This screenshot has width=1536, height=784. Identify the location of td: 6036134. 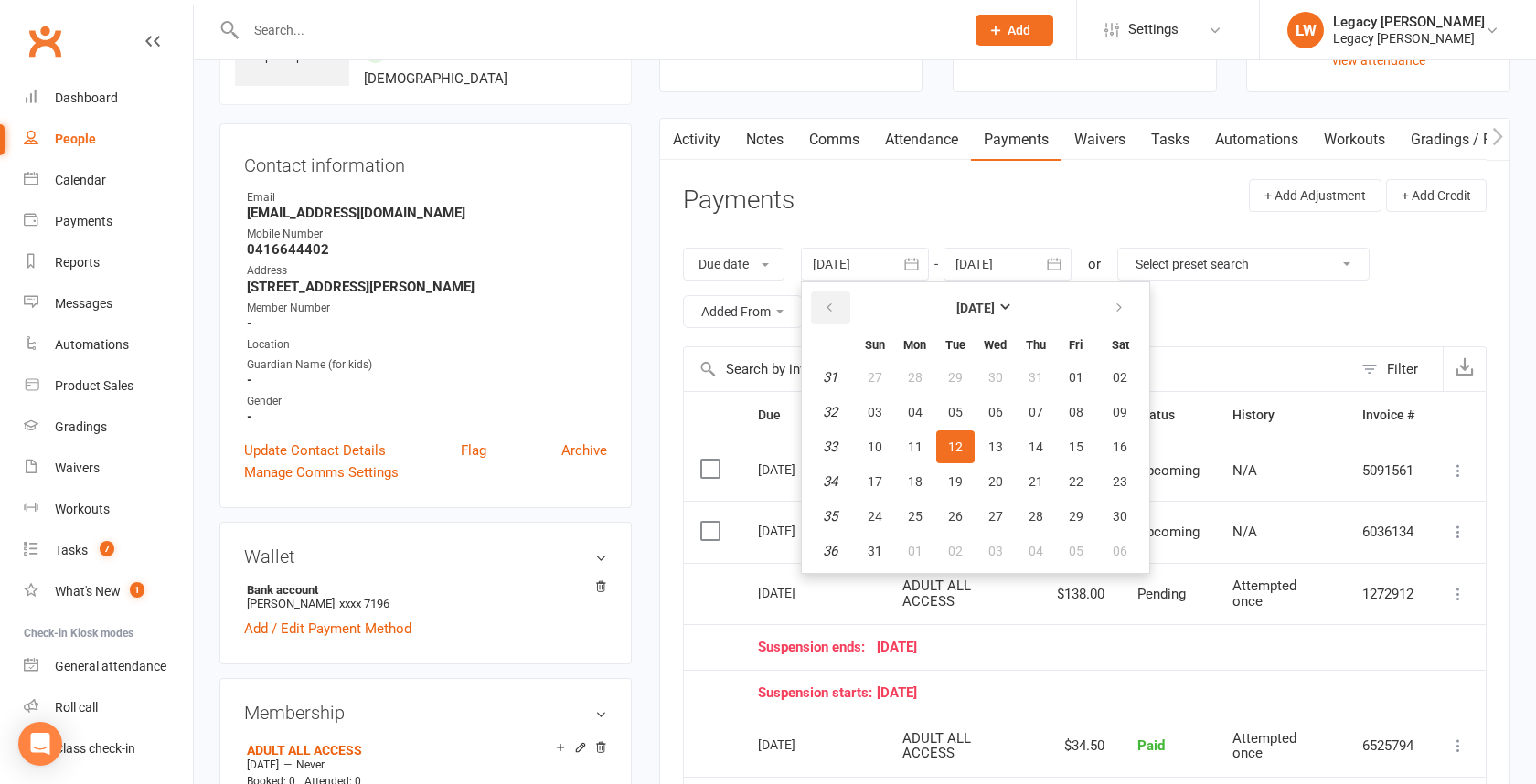
(1389, 532).